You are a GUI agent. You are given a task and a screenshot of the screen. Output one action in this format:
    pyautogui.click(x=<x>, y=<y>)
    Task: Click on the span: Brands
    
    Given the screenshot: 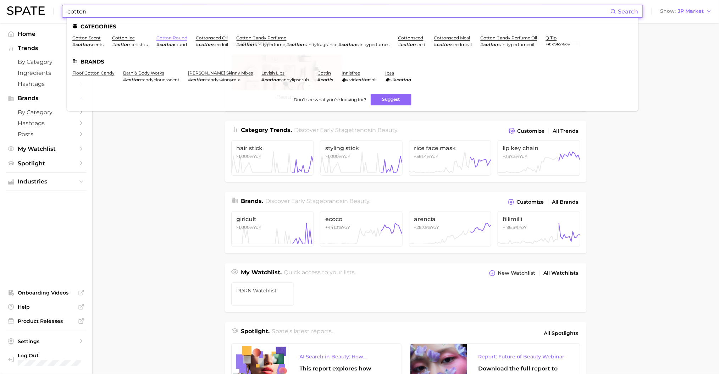 What is the action you would take?
    pyautogui.click(x=46, y=98)
    